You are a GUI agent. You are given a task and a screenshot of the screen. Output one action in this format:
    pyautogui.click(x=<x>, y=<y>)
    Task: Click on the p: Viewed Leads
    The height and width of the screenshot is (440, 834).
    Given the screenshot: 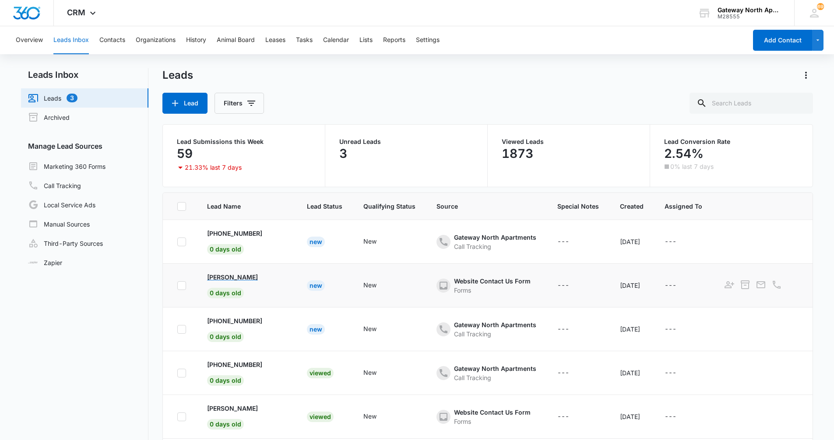 What is the action you would take?
    pyautogui.click(x=568, y=142)
    